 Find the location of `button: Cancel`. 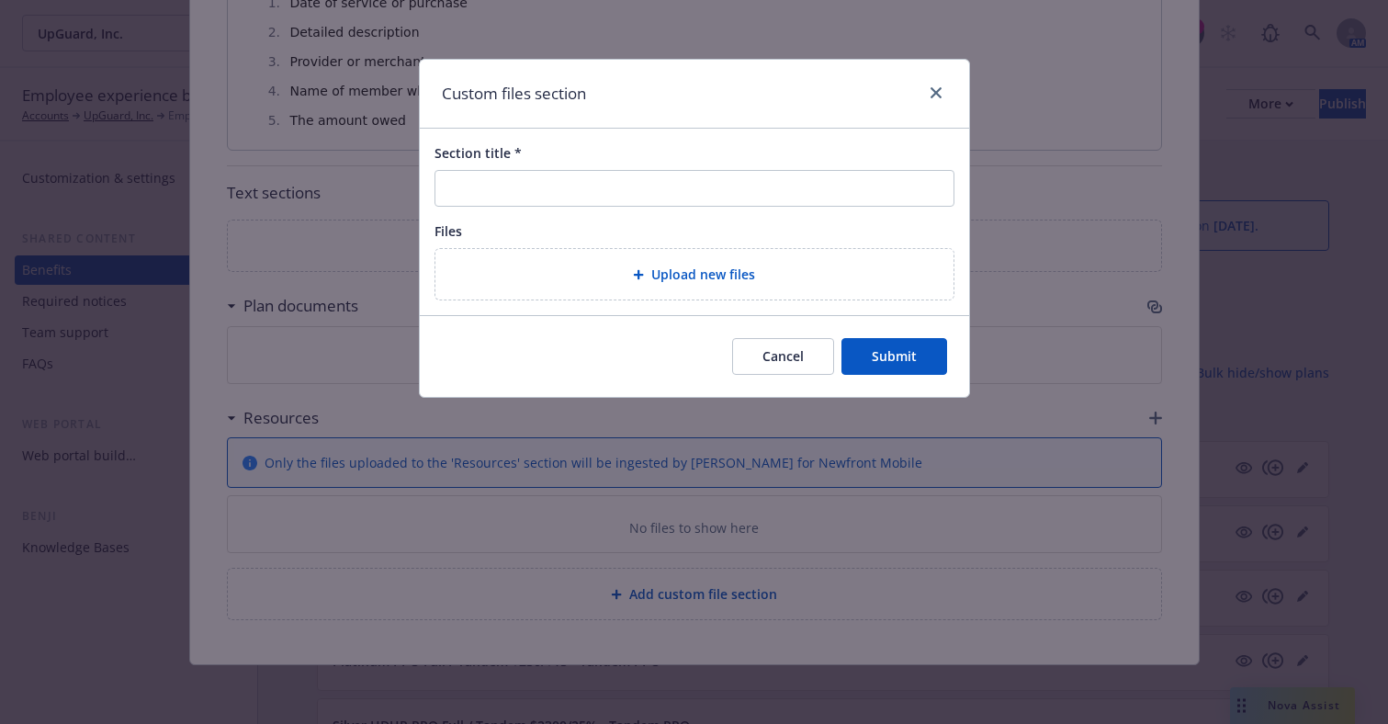

button: Cancel is located at coordinates (783, 356).